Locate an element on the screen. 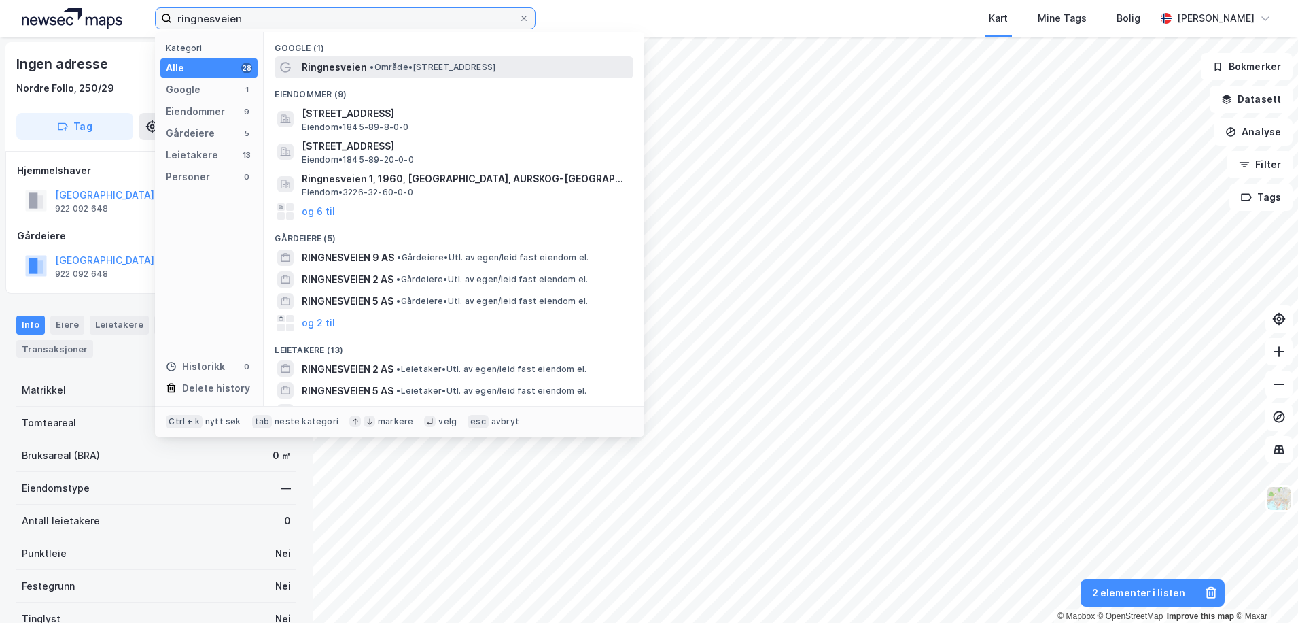 This screenshot has height=623, width=1298. a: Mapbox is located at coordinates (1076, 616).